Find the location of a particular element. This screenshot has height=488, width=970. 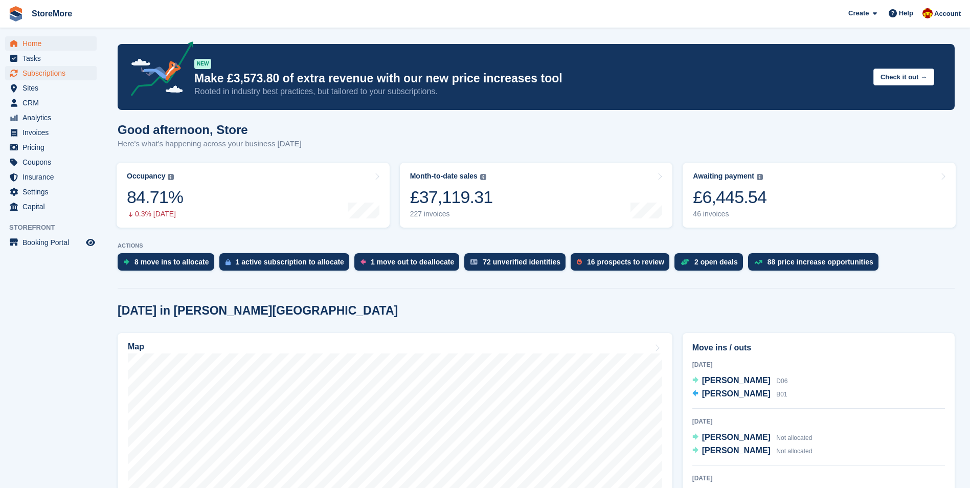

span: Sites is located at coordinates (53, 88).